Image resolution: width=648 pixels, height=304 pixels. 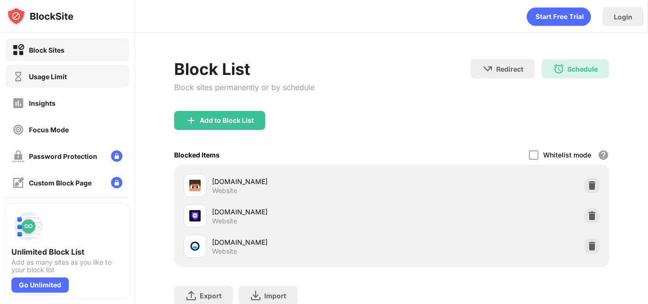 What do you see at coordinates (67, 252) in the screenshot?
I see `div: Unlimited Block List` at bounding box center [67, 252].